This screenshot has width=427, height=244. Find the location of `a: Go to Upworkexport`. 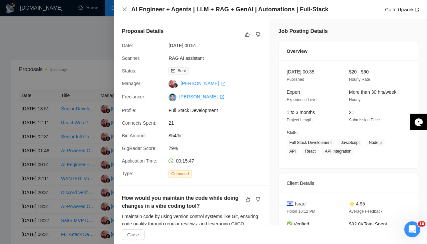

a: Go to Upworkexport is located at coordinates (402, 10).